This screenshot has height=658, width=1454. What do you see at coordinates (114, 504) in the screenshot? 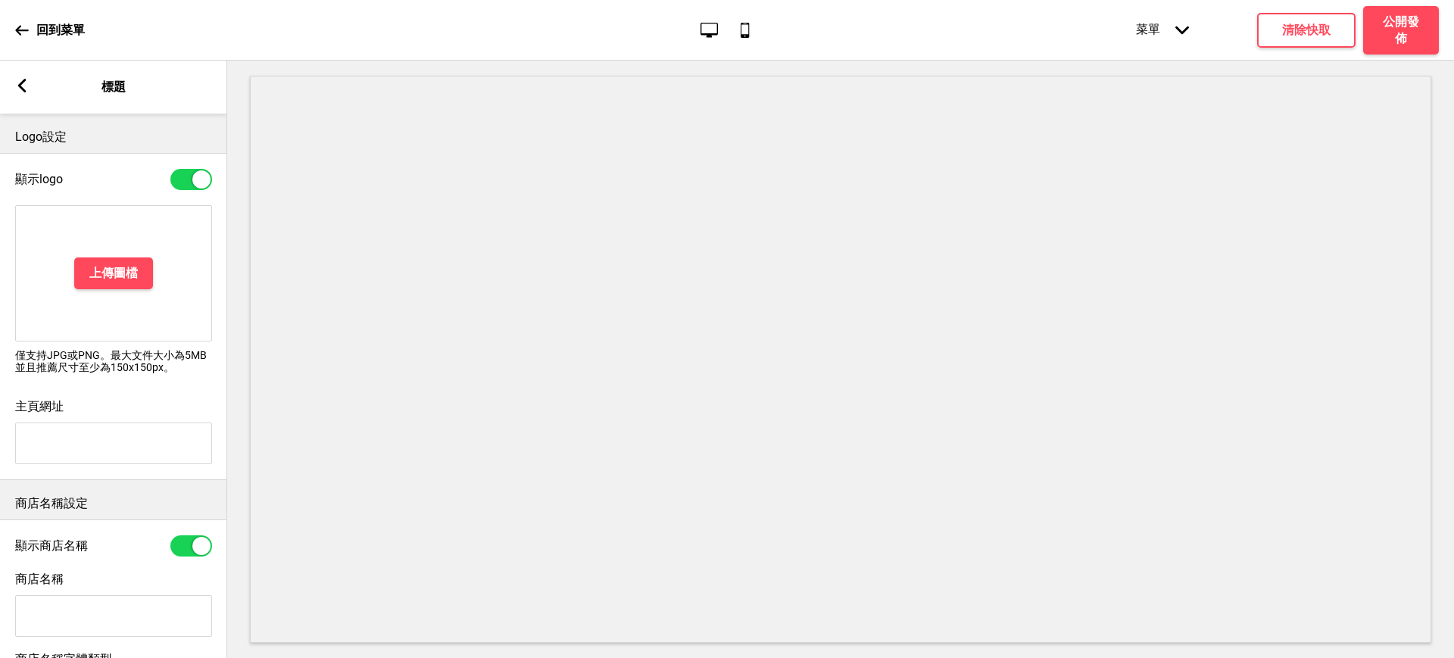
I see `p: 商店名稱設定` at bounding box center [114, 504].